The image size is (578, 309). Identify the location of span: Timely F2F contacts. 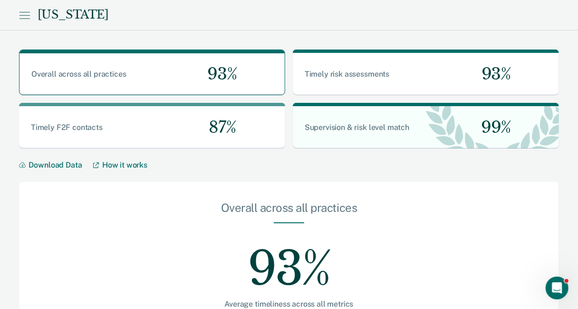
(67, 127).